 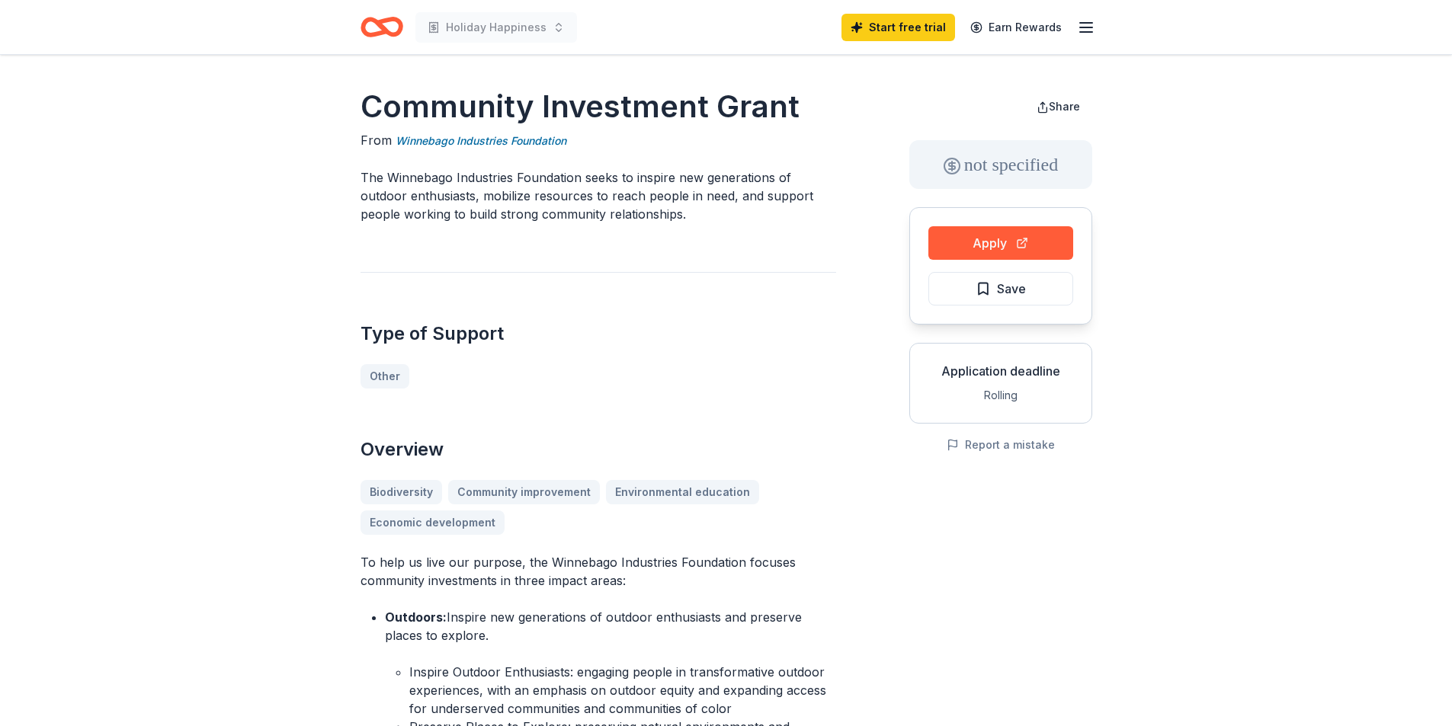 What do you see at coordinates (1016, 27) in the screenshot?
I see `a: Earn Rewards` at bounding box center [1016, 27].